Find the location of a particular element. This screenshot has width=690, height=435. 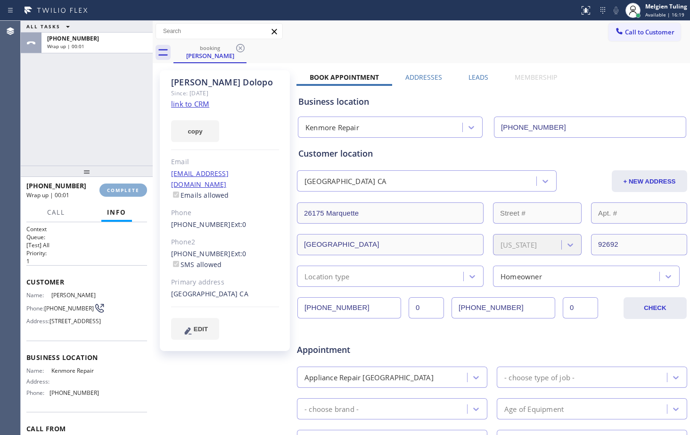

button: copy is located at coordinates (195, 131).